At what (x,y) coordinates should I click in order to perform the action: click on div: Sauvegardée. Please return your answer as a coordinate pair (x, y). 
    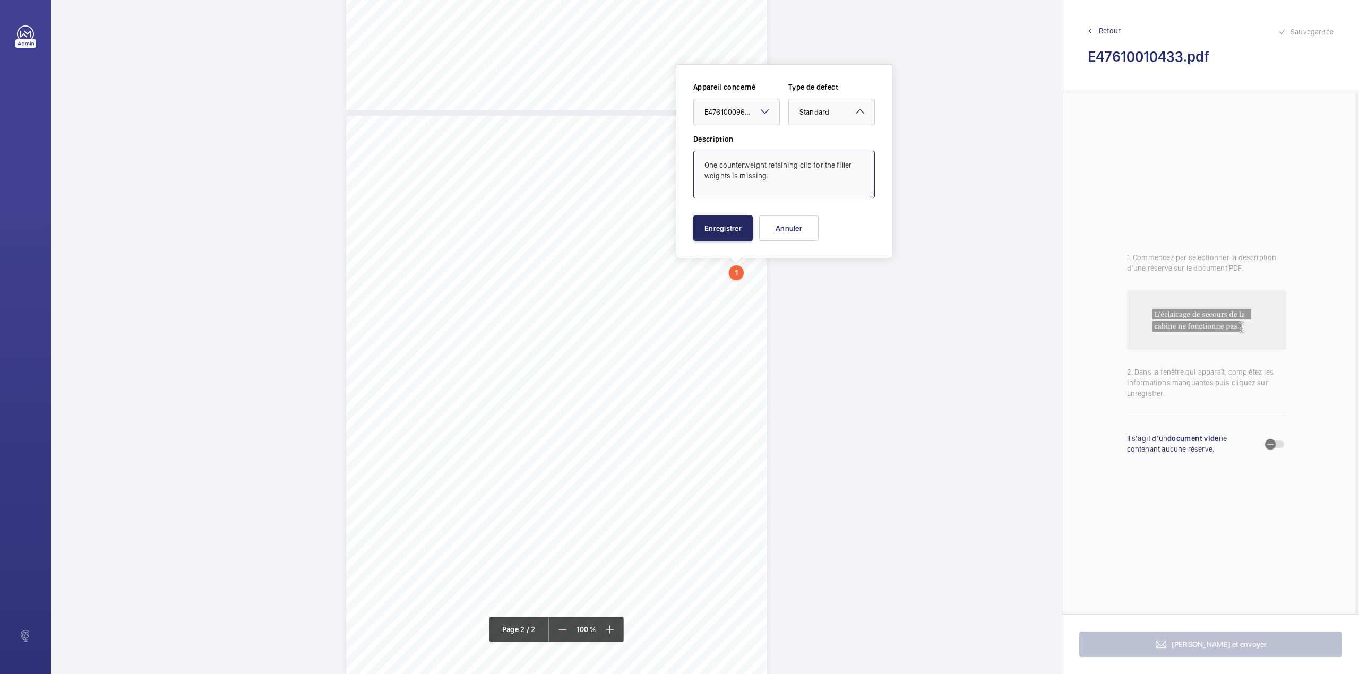
    Looking at the image, I should click on (1305, 32).